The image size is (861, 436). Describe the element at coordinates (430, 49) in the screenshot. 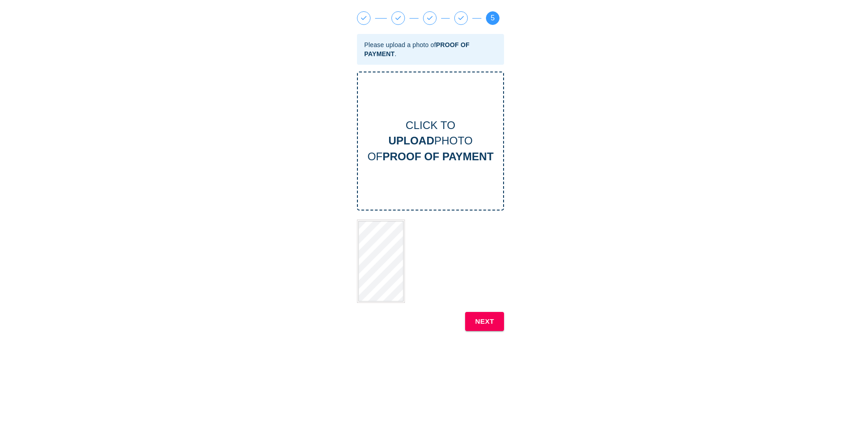

I see `div: Please upload a photo of .` at that location.